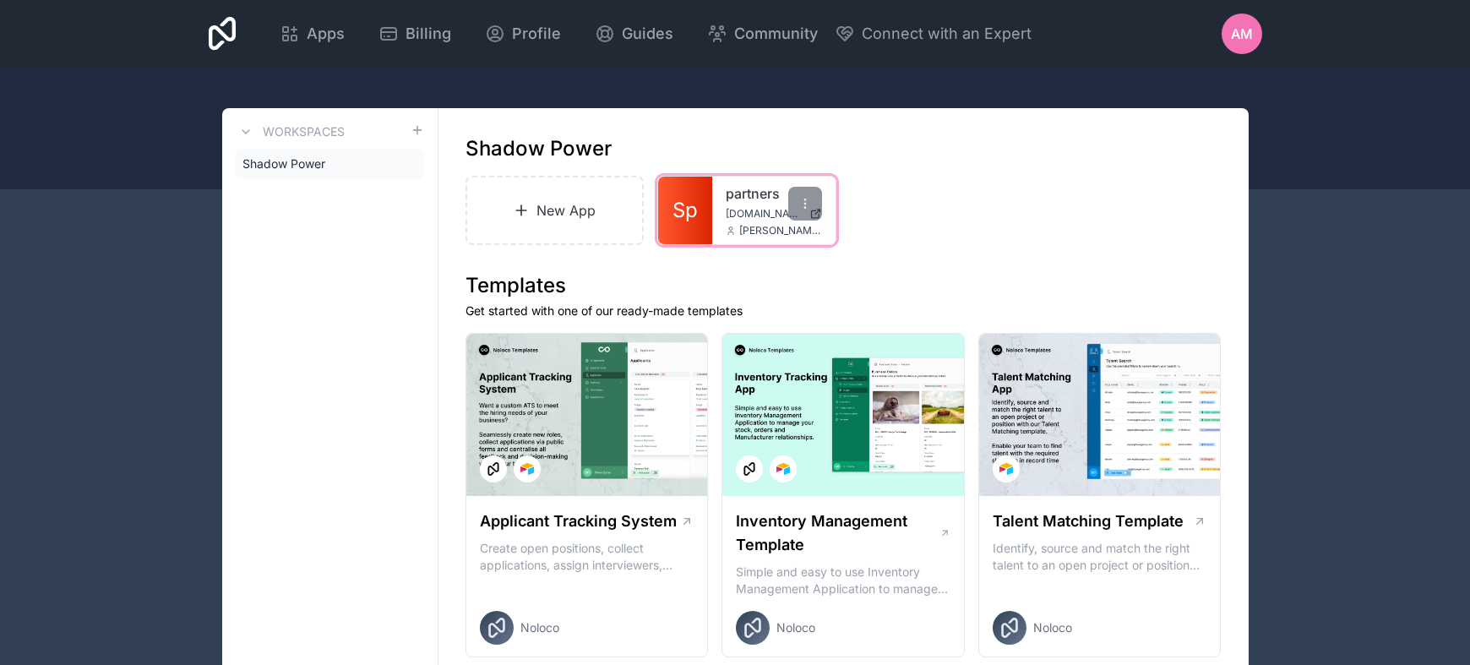 The width and height of the screenshot is (1470, 665). Describe the element at coordinates (647, 34) in the screenshot. I see `span: Guides` at that location.